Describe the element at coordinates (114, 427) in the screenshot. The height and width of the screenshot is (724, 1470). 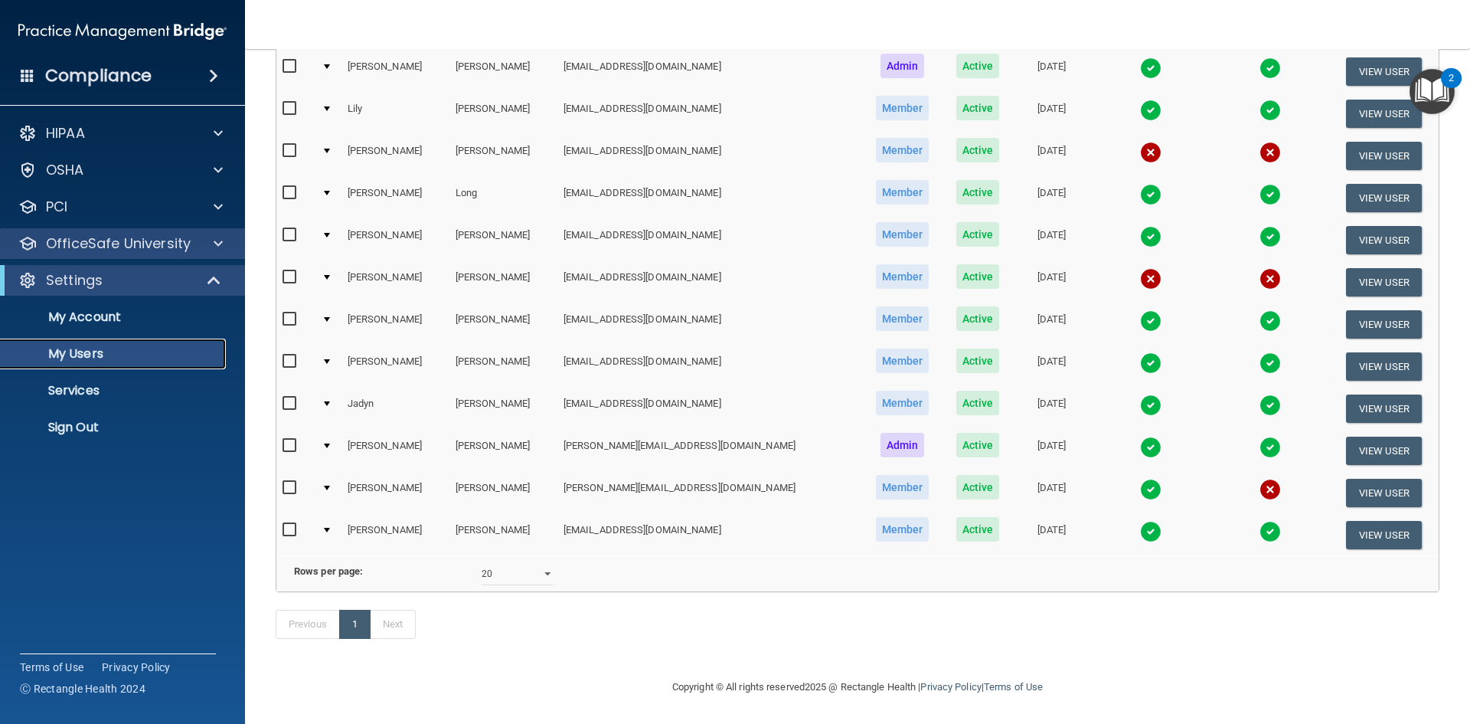
I see `p: Sign Out` at that location.